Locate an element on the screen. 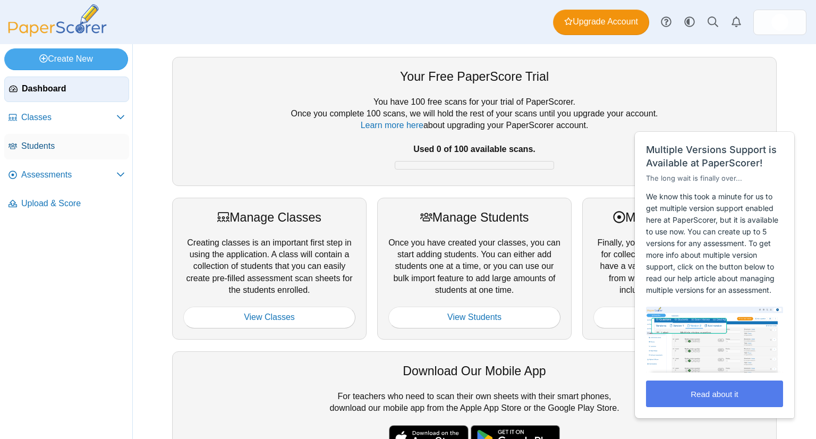  span: Upgrade Account is located at coordinates (601, 22).